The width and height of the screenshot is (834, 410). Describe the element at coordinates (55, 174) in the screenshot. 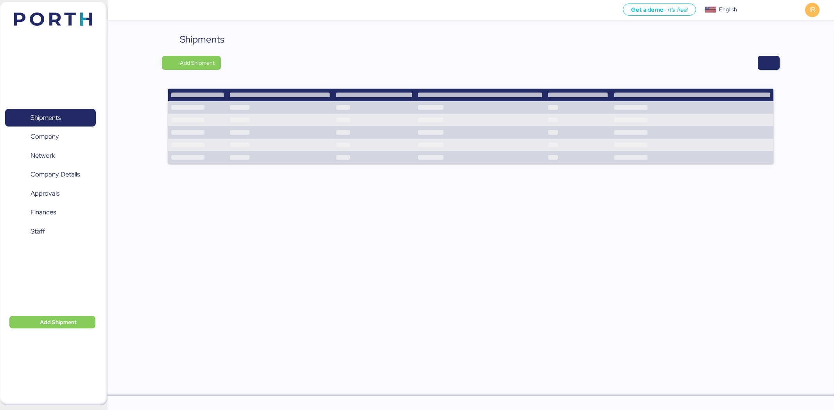

I see `span: Company Details` at that location.